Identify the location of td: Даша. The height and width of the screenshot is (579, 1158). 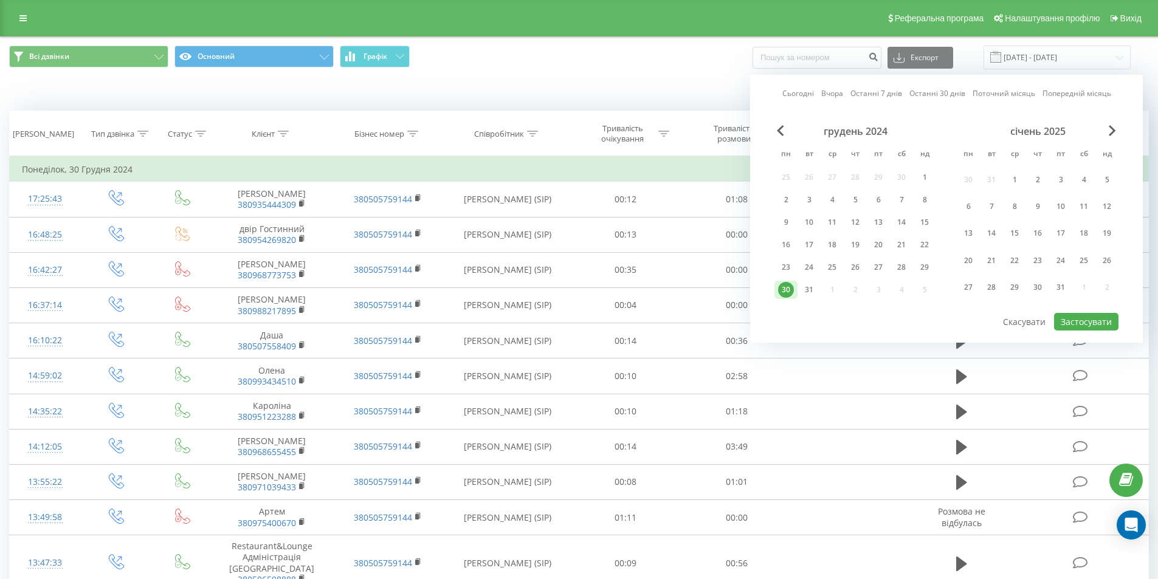
(272, 341).